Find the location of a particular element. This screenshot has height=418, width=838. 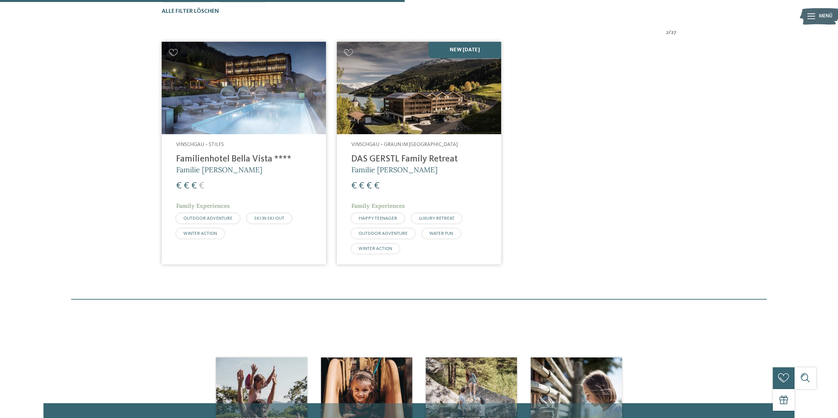

span: SKI-IN SKI-OUT is located at coordinates (269, 219).